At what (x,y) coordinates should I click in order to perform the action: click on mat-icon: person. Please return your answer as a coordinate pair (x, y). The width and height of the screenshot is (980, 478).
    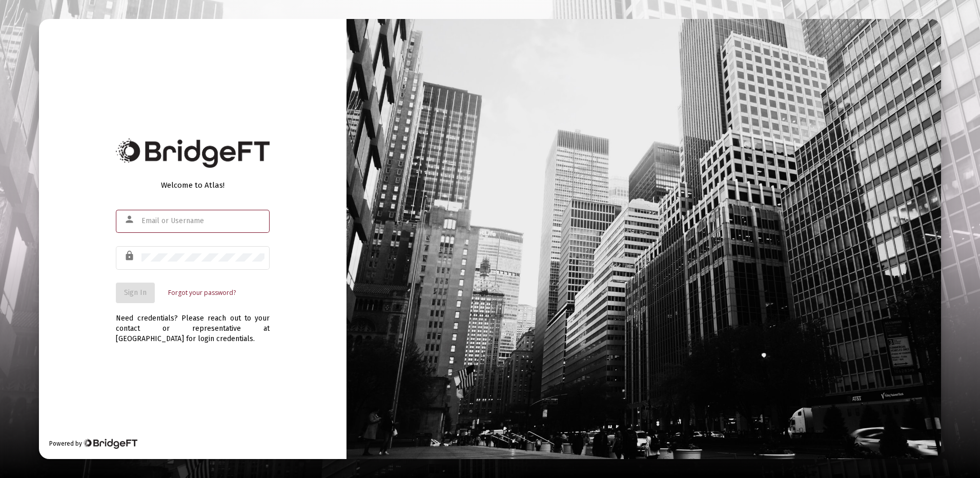
    Looking at the image, I should click on (130, 219).